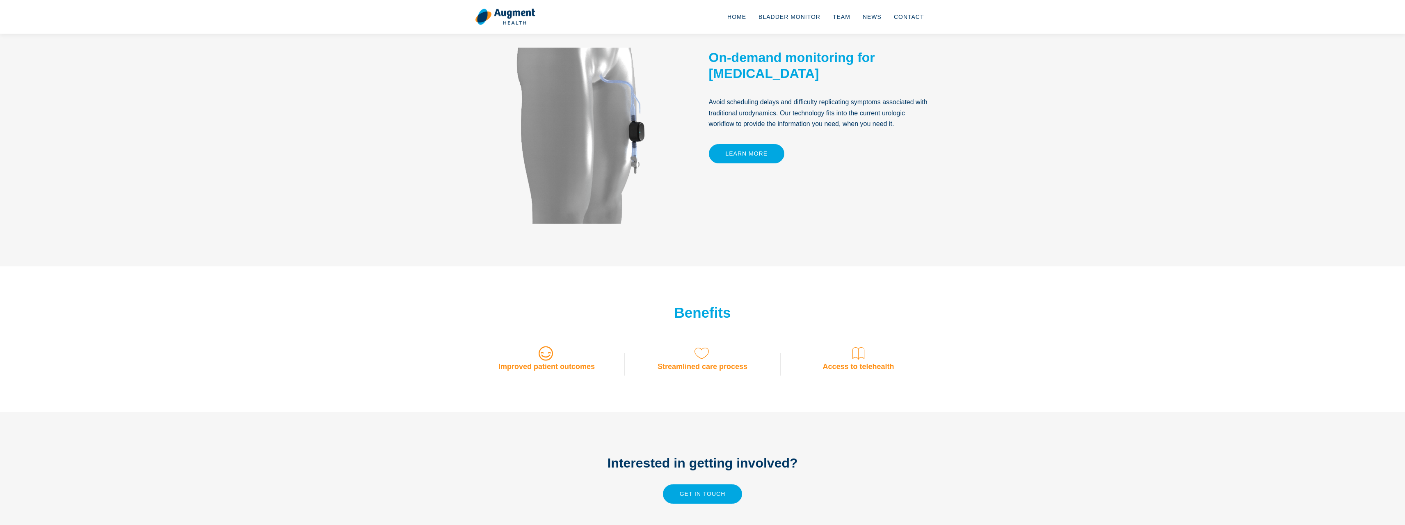 Image resolution: width=1405 pixels, height=525 pixels. Describe the element at coordinates (547, 367) in the screenshot. I see `h3: Improved patient outcomes` at that location.